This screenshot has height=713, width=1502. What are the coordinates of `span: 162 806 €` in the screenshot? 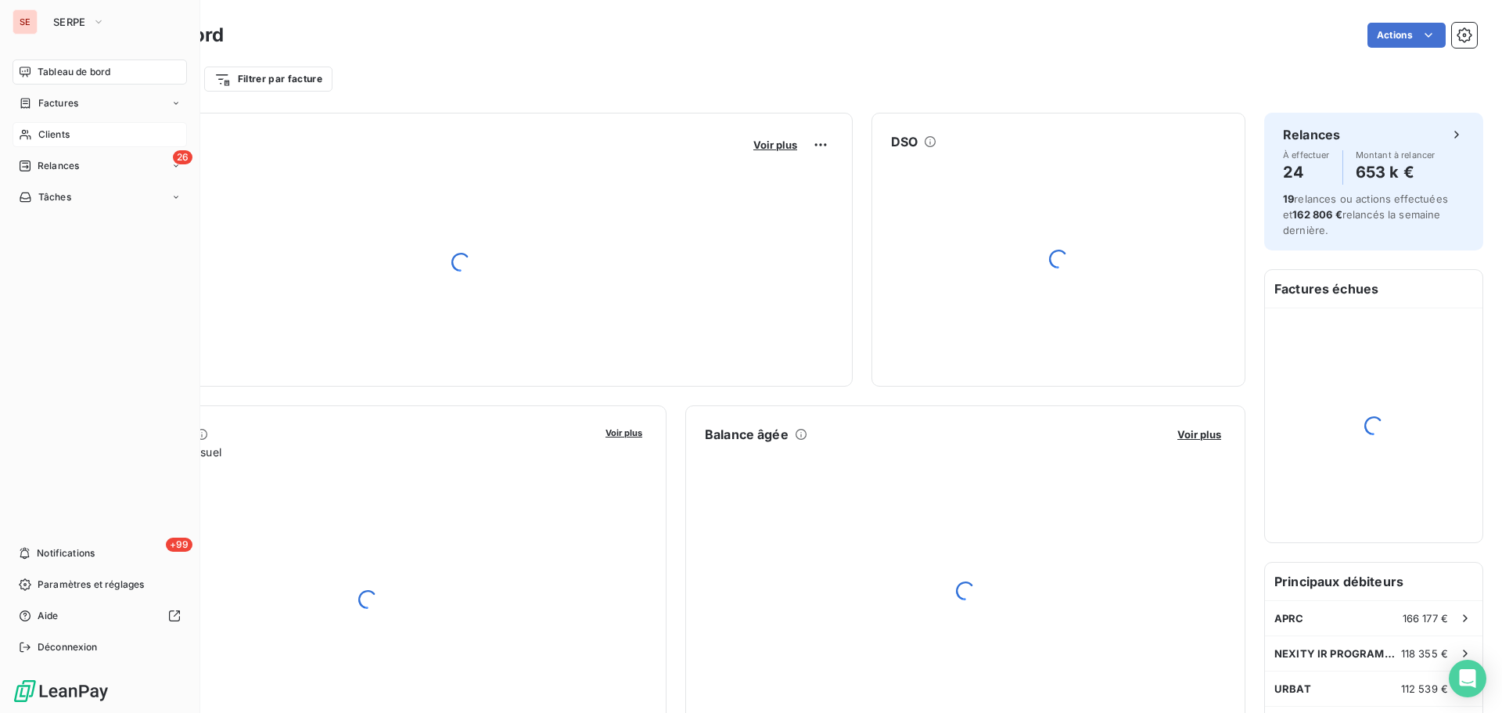 It's located at (1317, 214).